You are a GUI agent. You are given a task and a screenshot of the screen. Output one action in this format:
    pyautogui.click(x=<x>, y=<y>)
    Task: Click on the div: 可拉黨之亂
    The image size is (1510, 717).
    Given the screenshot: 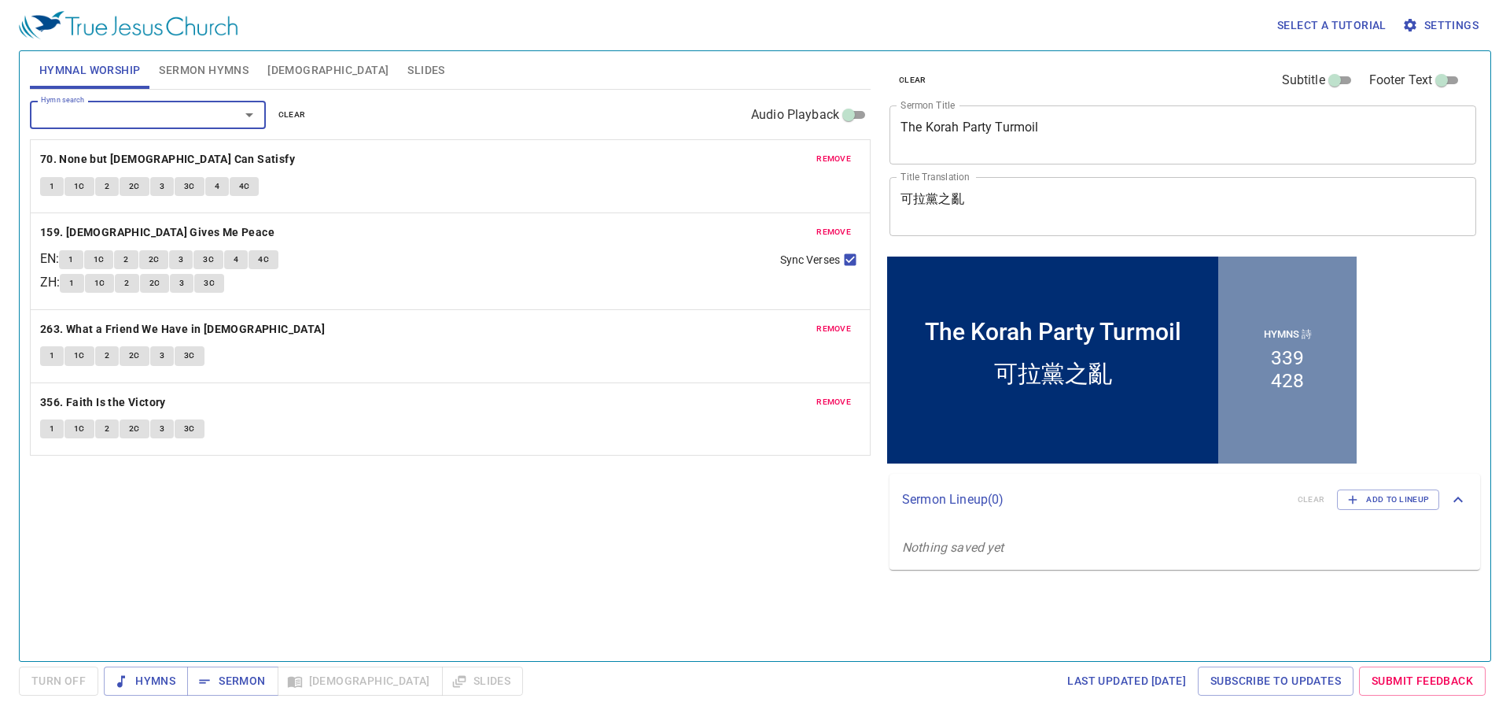 What is the action you would take?
    pyautogui.click(x=170, y=121)
    